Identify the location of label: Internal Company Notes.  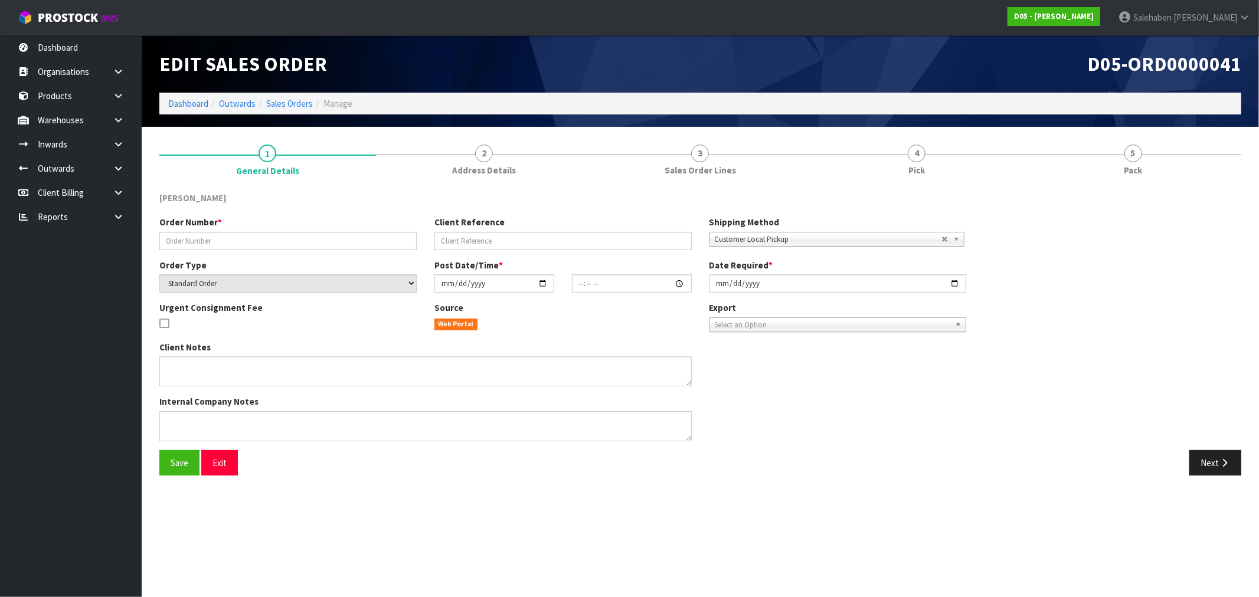
(209, 401).